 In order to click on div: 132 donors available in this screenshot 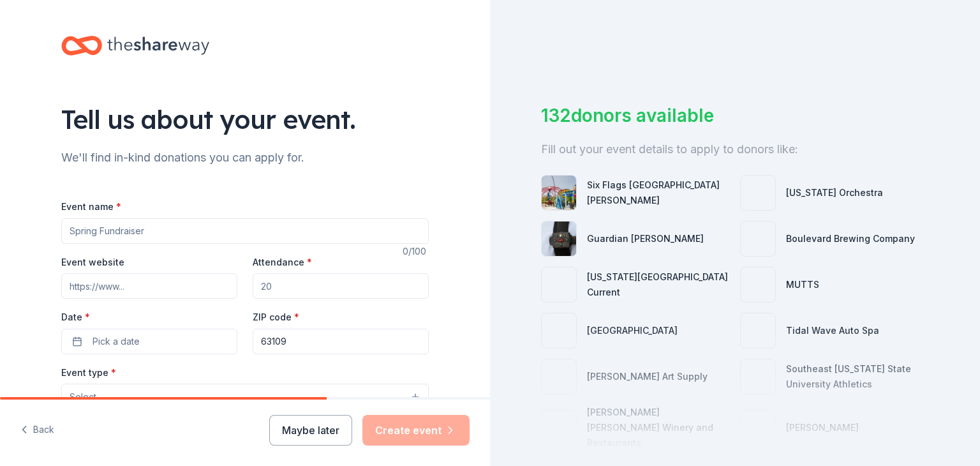, I will do `click(735, 115)`.